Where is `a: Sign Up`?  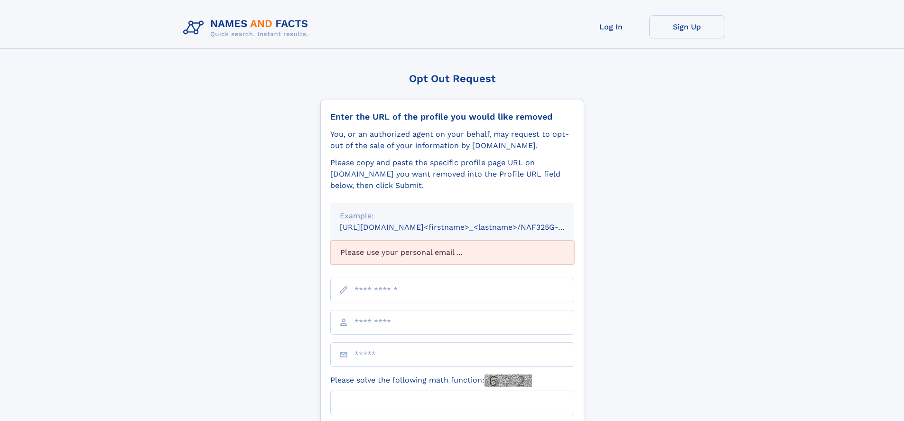 a: Sign Up is located at coordinates (687, 27).